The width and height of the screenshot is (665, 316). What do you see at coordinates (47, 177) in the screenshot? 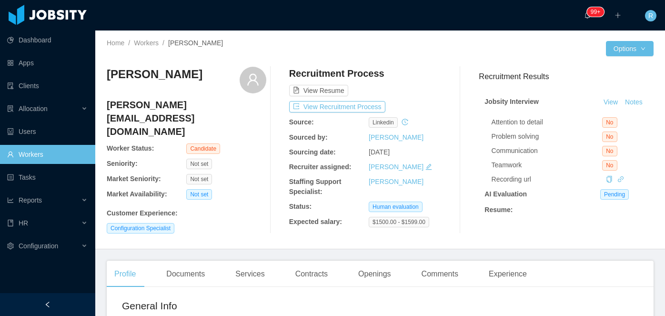
I see `a: icon: profileTasks` at bounding box center [47, 177].